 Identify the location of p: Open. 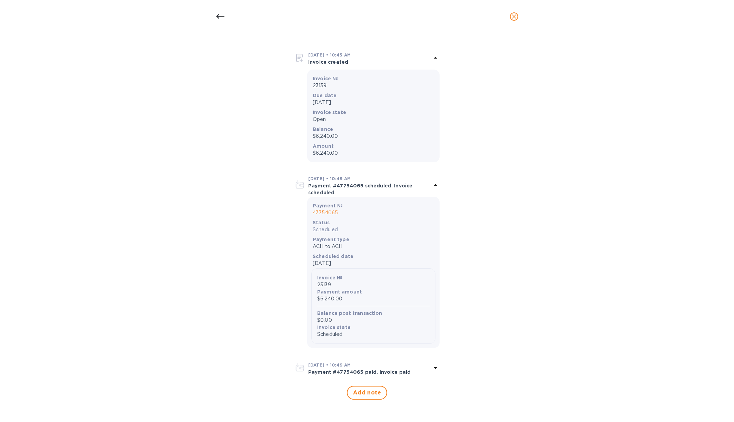
(373, 119).